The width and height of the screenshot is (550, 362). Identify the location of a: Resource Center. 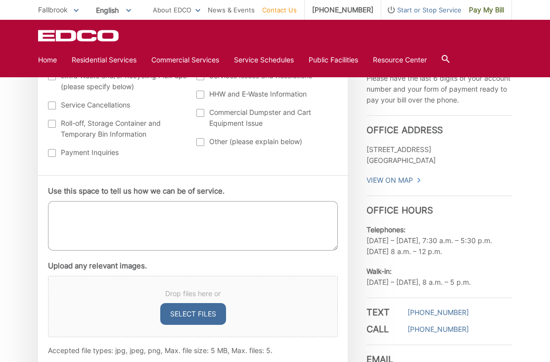
(400, 60).